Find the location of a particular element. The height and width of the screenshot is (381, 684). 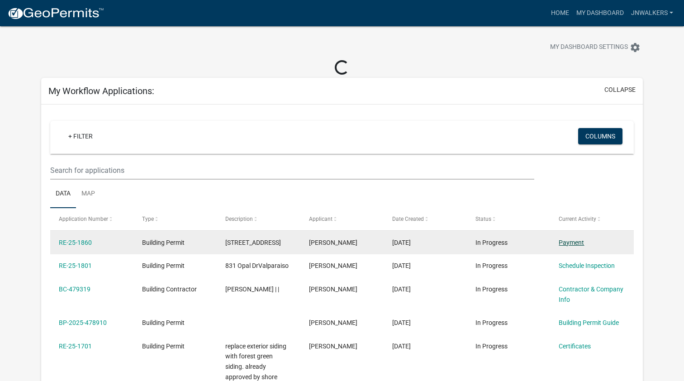

a: RE-25-1701 is located at coordinates (75, 346).